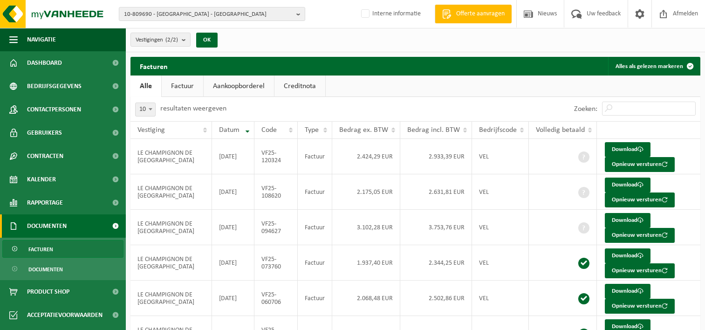 The image size is (705, 330). I want to click on td: 2.933,39 EUR, so click(436, 157).